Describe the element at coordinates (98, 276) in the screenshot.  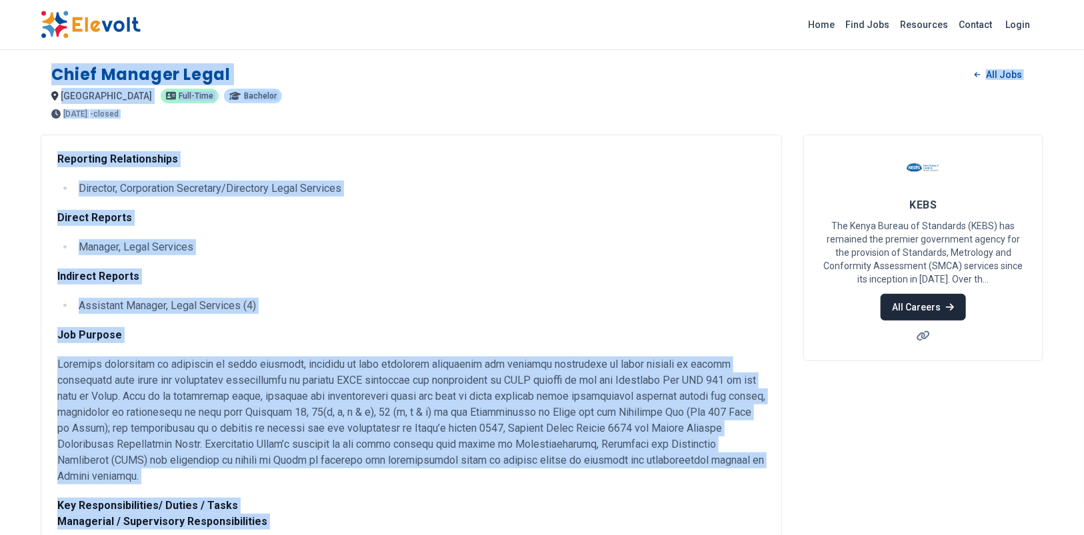
I see `strong: Indirect Reports` at that location.